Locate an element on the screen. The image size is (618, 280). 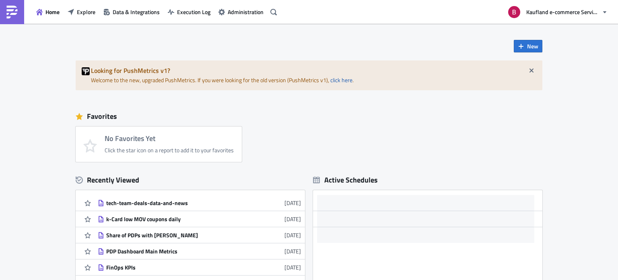
a: Administration is located at coordinates (241, 12).